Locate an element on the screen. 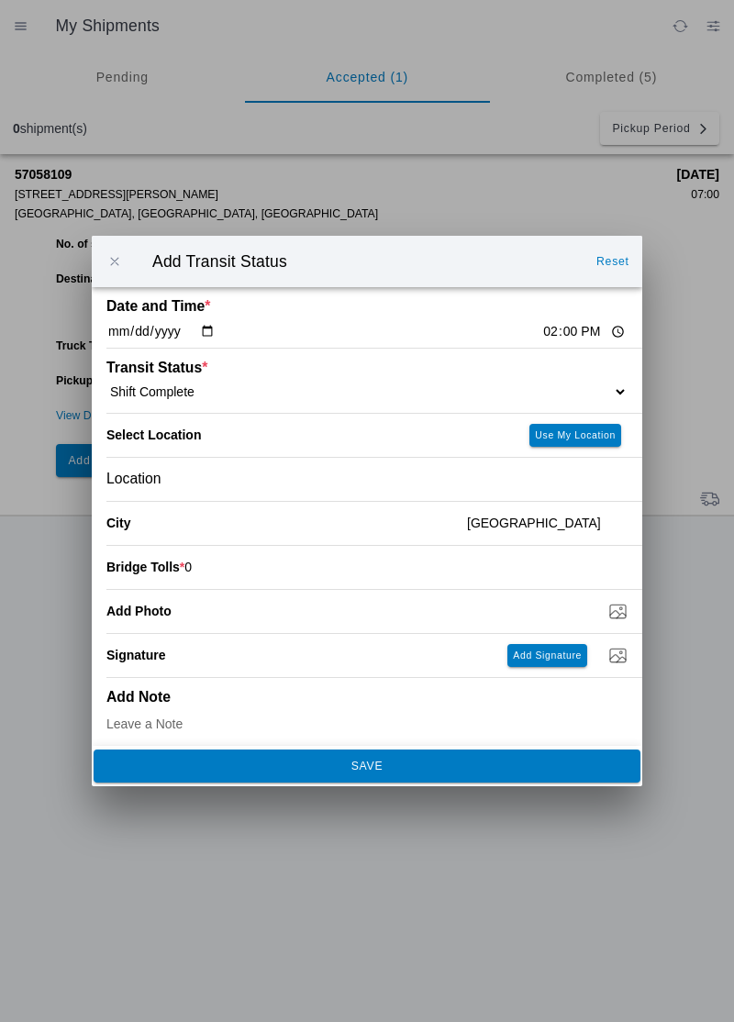 The width and height of the screenshot is (734, 1022). span: Location is located at coordinates (134, 479).